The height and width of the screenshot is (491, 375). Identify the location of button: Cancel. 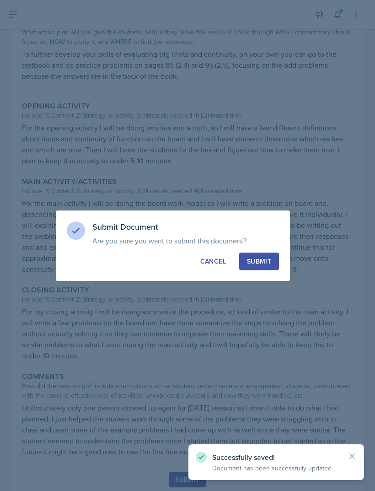
(213, 261).